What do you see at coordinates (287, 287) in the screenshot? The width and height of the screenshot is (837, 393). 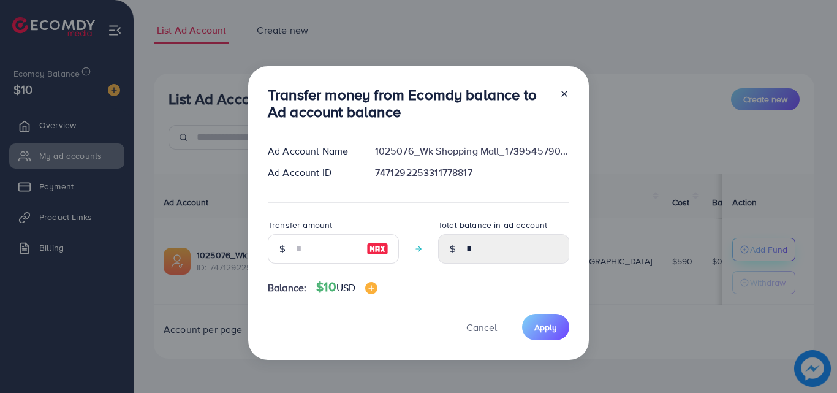 I see `span: Balance:` at bounding box center [287, 287].